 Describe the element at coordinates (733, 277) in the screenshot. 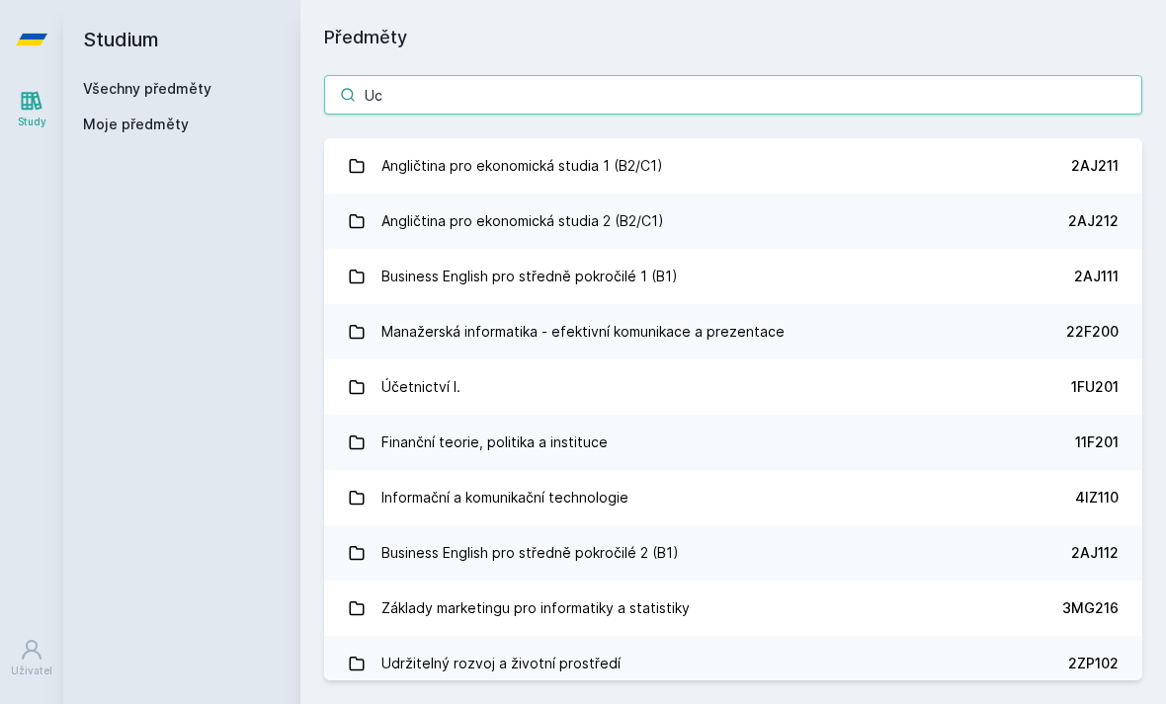

I see `a: Business English pro středně pokročilé 1 (B1) 2AJ111` at that location.